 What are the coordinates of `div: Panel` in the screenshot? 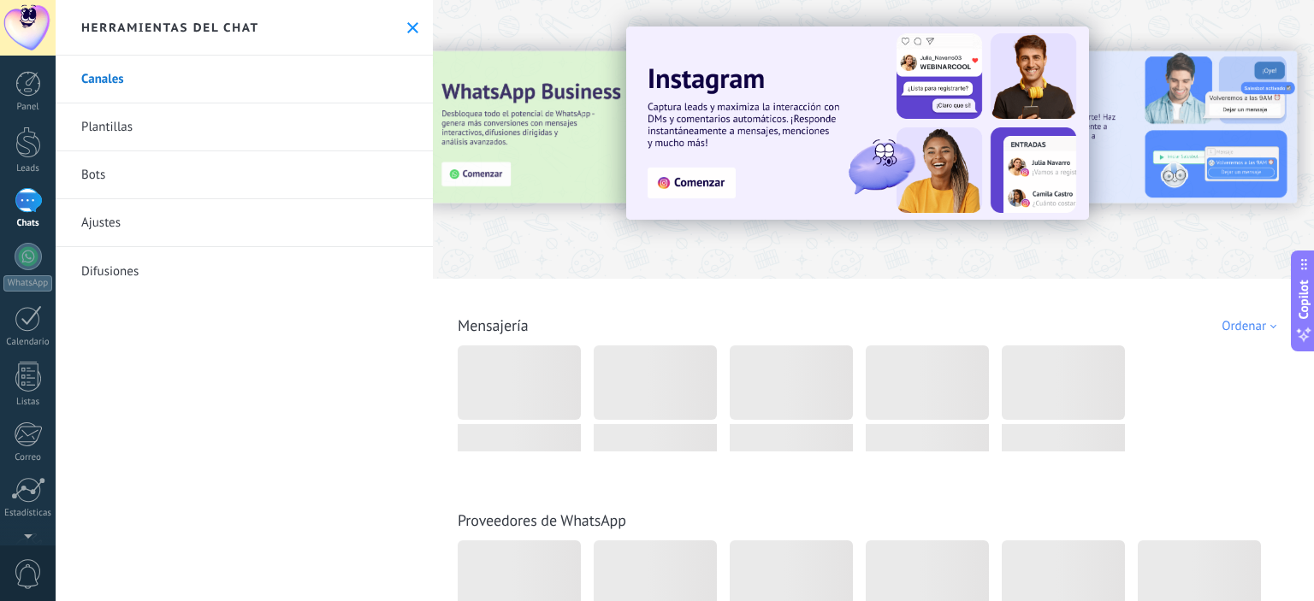 It's located at (28, 107).